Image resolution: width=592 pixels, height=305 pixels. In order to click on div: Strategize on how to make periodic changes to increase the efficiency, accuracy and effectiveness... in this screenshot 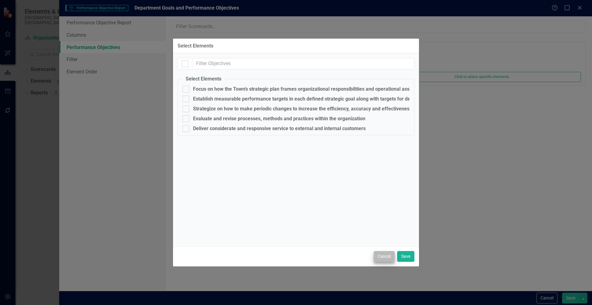, I will do `click(330, 109)`.